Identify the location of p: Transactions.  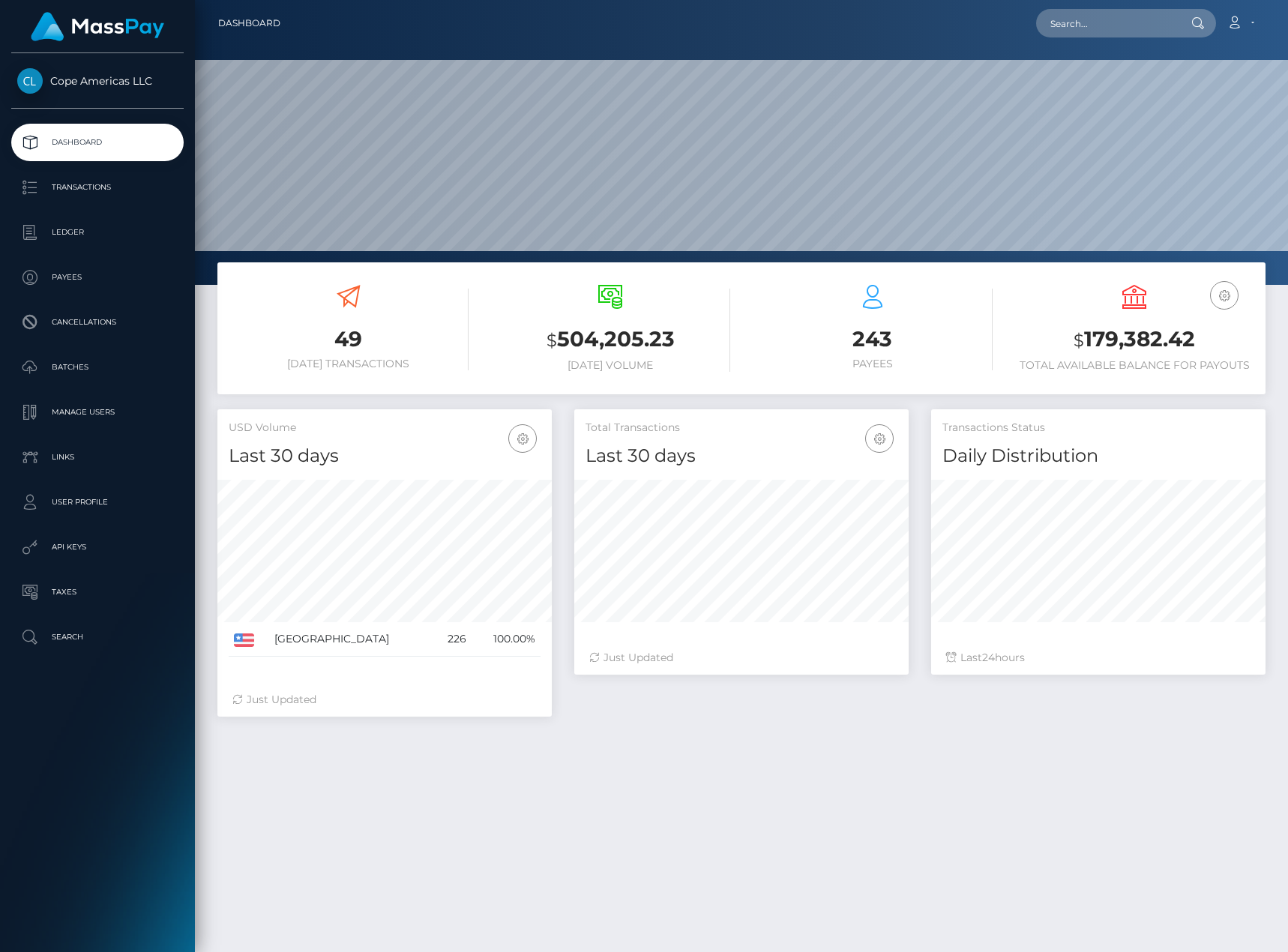
(97, 187).